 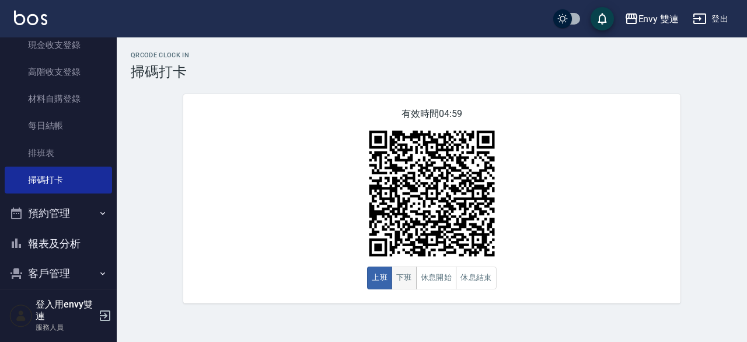 I want to click on div: Envy 雙連, so click(x=659, y=19).